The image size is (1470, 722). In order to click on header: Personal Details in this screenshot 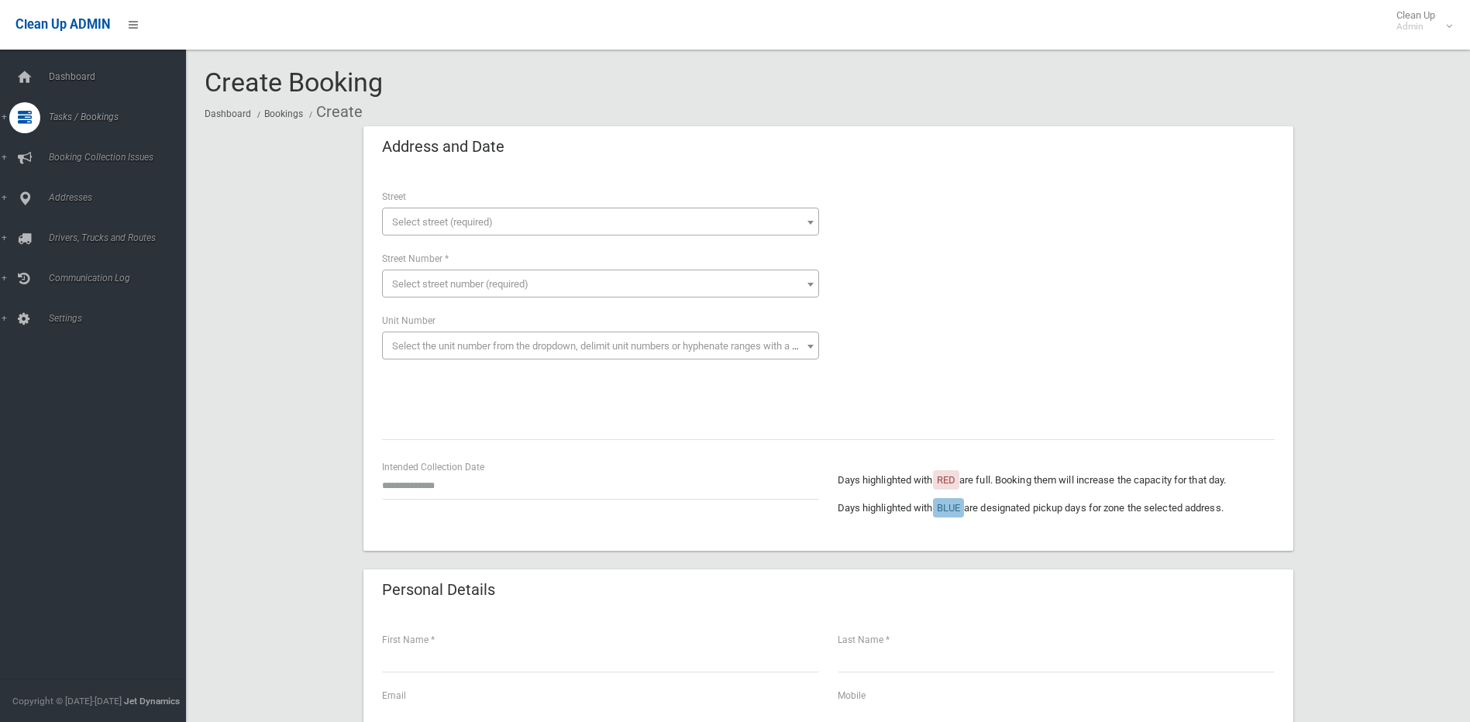, I will do `click(439, 590)`.